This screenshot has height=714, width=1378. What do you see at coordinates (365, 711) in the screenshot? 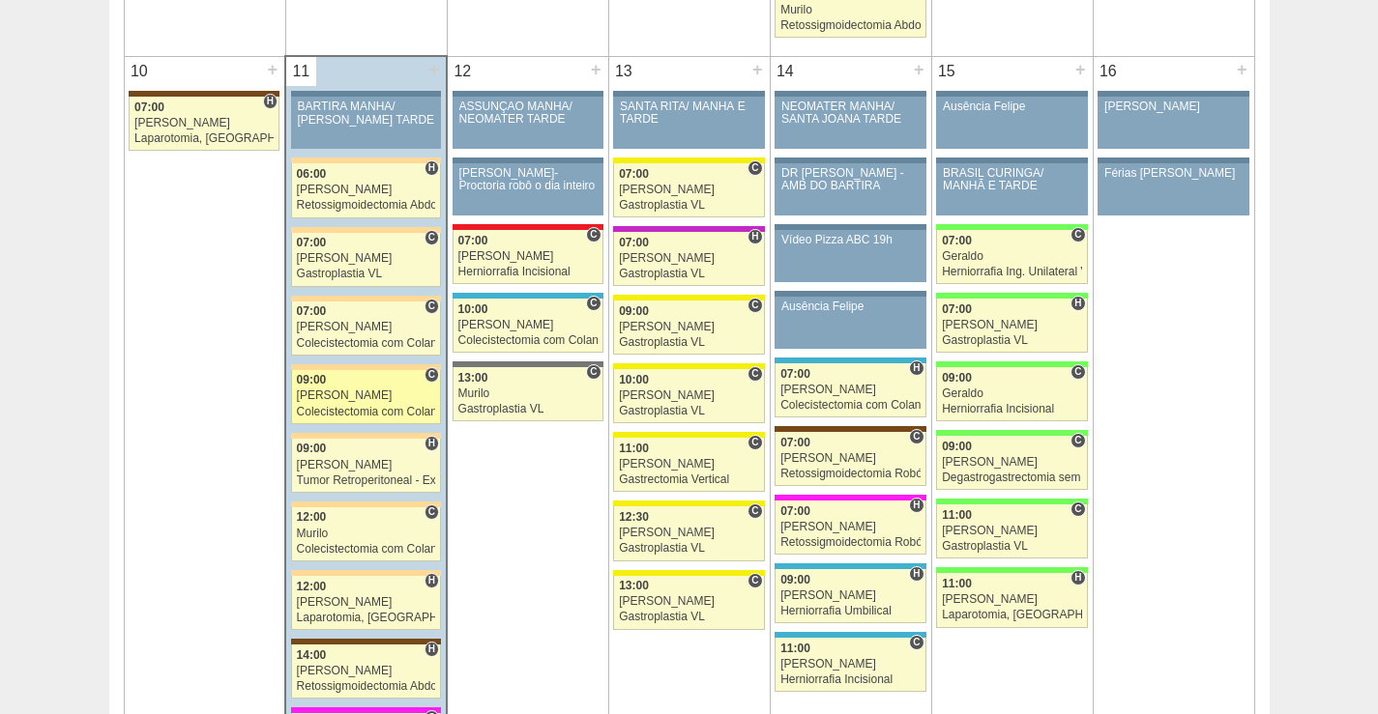
I see `div: Key: Pro Matre` at bounding box center [365, 711].